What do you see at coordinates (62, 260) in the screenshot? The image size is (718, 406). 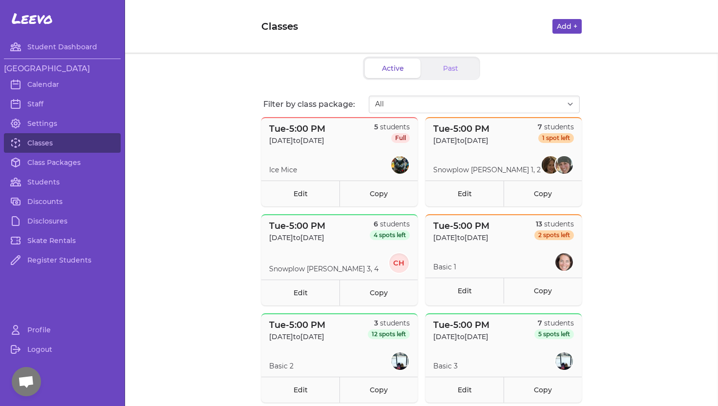 I see `a: Register Students` at bounding box center [62, 260].